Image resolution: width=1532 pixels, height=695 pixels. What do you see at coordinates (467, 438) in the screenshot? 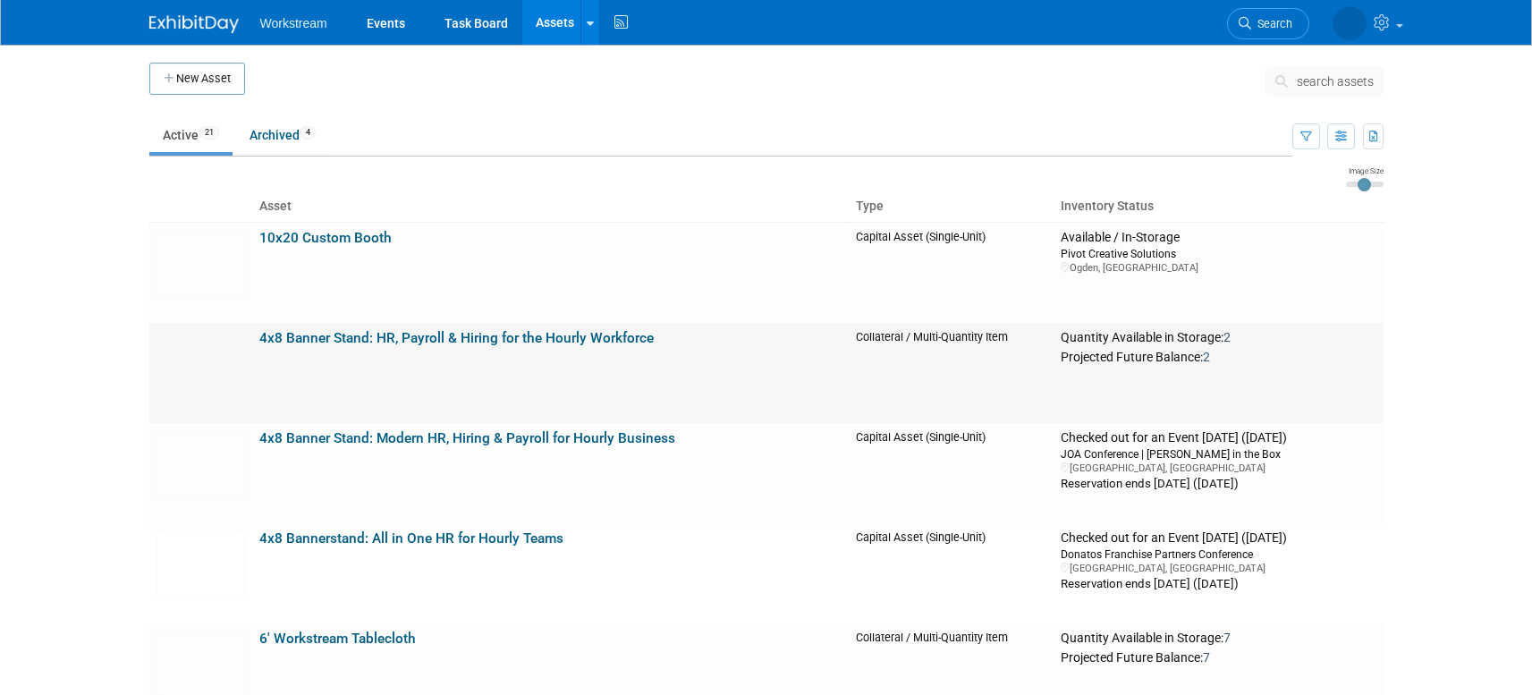
I see `a: 4x8 Banner Stand: Modern HR, Hiring & Payroll for Hourly Business` at bounding box center [467, 438].